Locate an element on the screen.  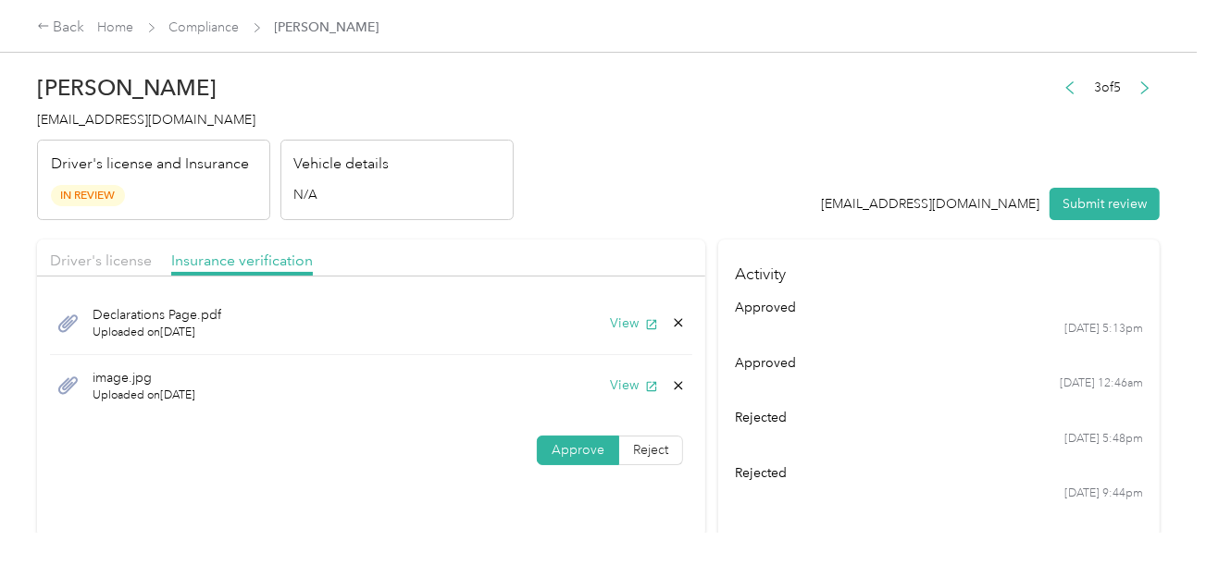
h4: Activity is located at coordinates (938, 268).